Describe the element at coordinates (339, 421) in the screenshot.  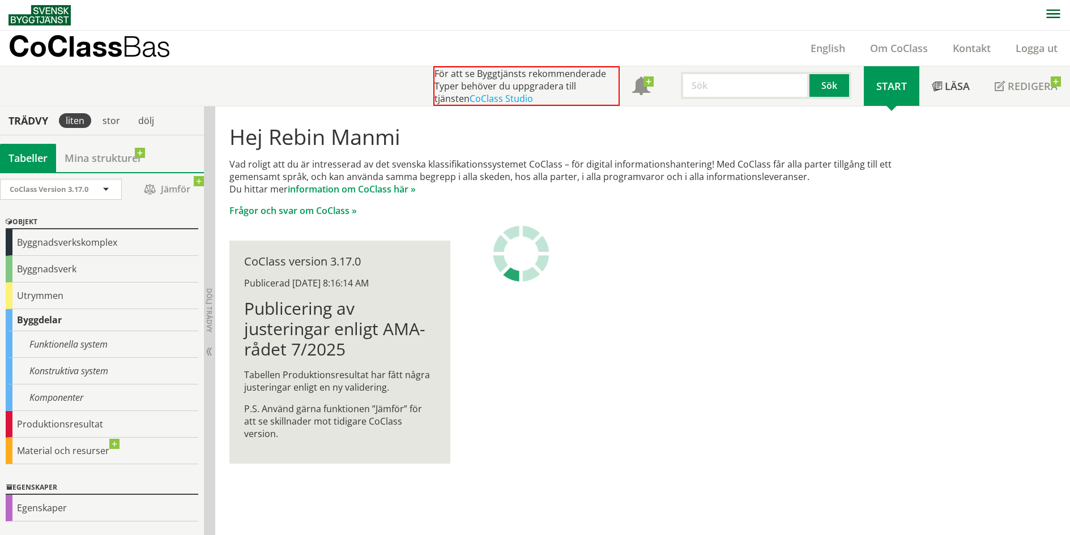
I see `p: P.S. Använd gärna funktionen ”Jämför” för att se skillnader mot tidigare CoClass version.` at that location.